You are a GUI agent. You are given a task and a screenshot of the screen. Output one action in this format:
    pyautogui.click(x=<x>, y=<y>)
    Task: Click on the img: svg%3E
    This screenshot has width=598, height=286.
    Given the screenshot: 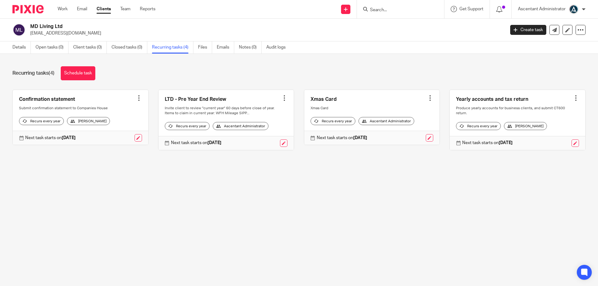 What is the action you would take?
    pyautogui.click(x=19, y=30)
    